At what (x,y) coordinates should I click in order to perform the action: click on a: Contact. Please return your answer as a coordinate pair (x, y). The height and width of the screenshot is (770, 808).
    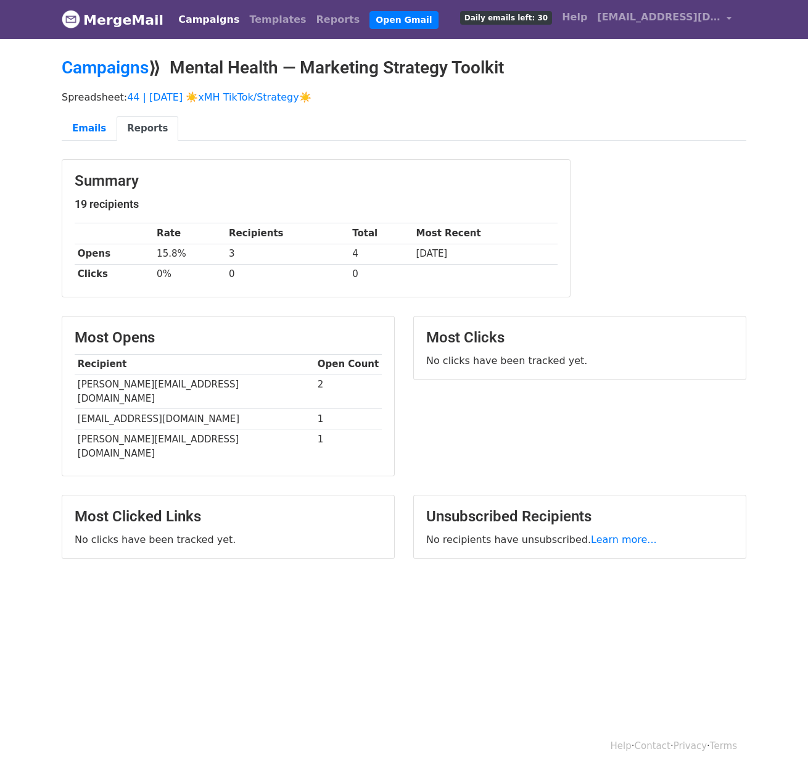
    Looking at the image, I should click on (653, 746).